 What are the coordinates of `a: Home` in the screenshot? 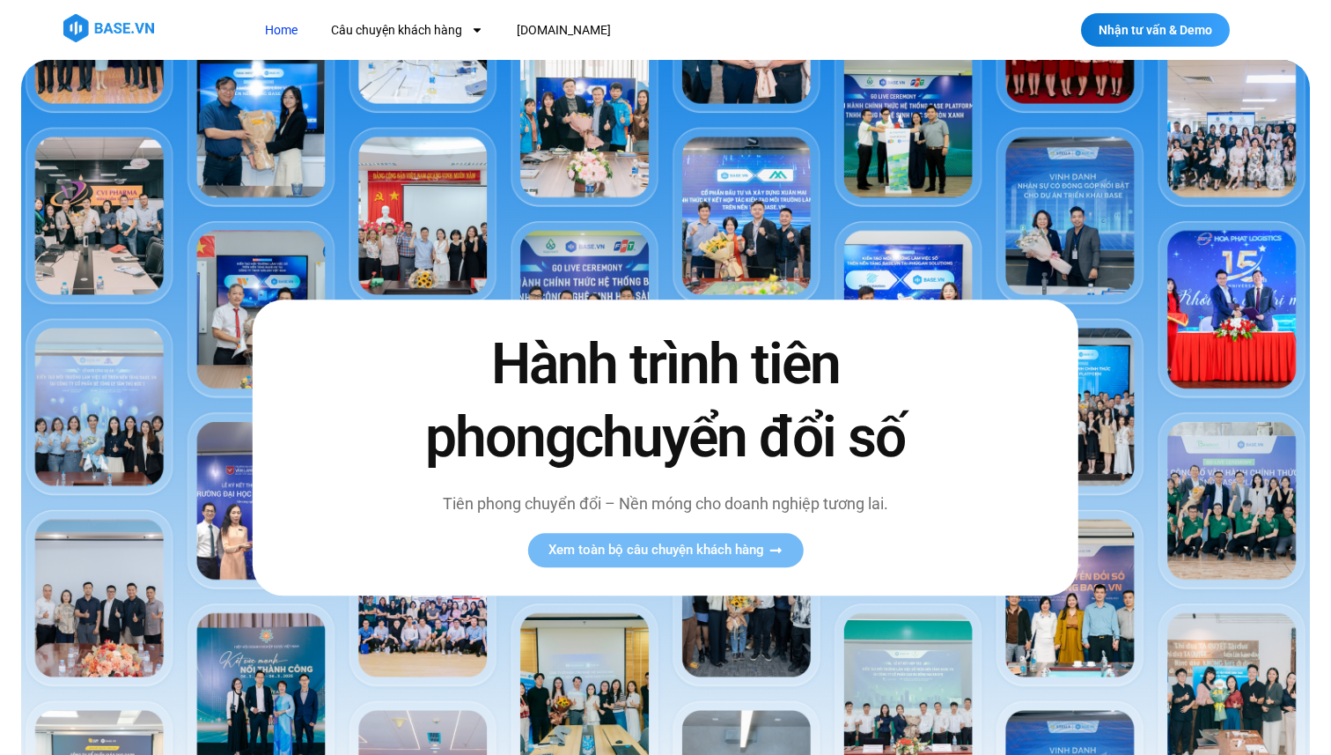 It's located at (281, 30).